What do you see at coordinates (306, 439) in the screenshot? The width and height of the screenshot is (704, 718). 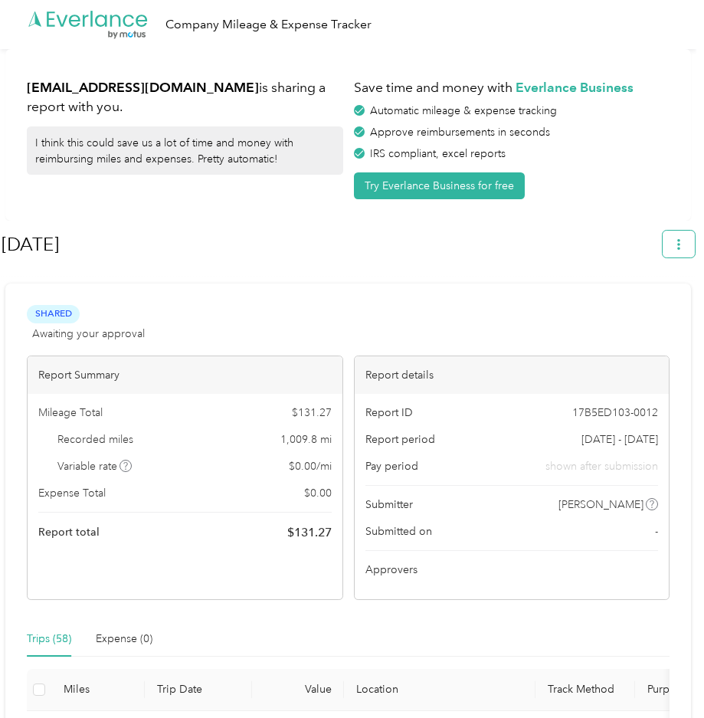 I see `span: 1,009.8 mi` at bounding box center [306, 439].